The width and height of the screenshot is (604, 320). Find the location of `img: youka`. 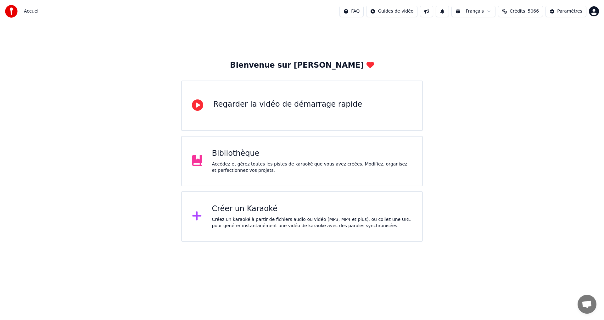

img: youka is located at coordinates (11, 11).